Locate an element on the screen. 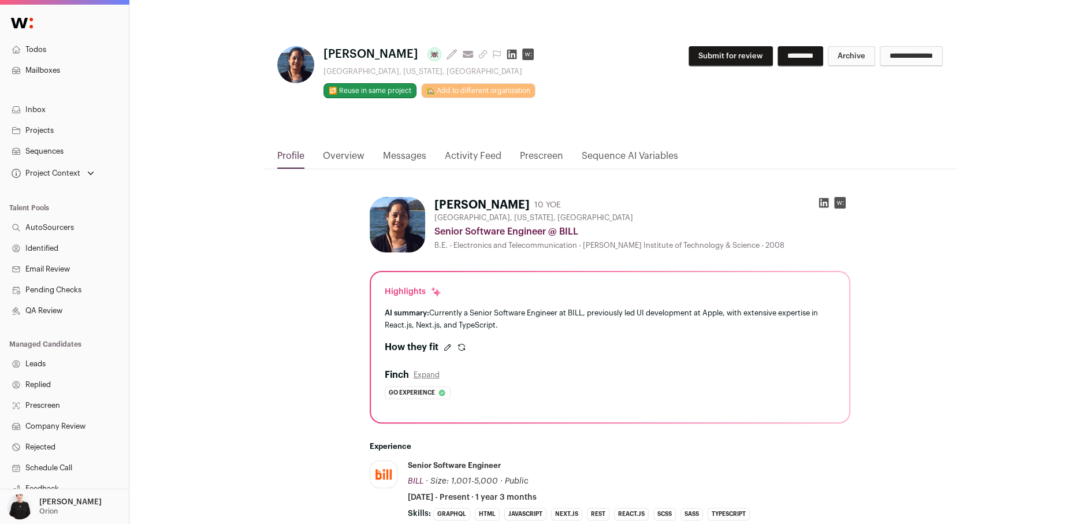 The image size is (1090, 524). img: 4861f84db4eff1f702c8f34479e59e52eb8ed9e4f63be37d7a0282633c54df34.png is located at coordinates (383, 474).